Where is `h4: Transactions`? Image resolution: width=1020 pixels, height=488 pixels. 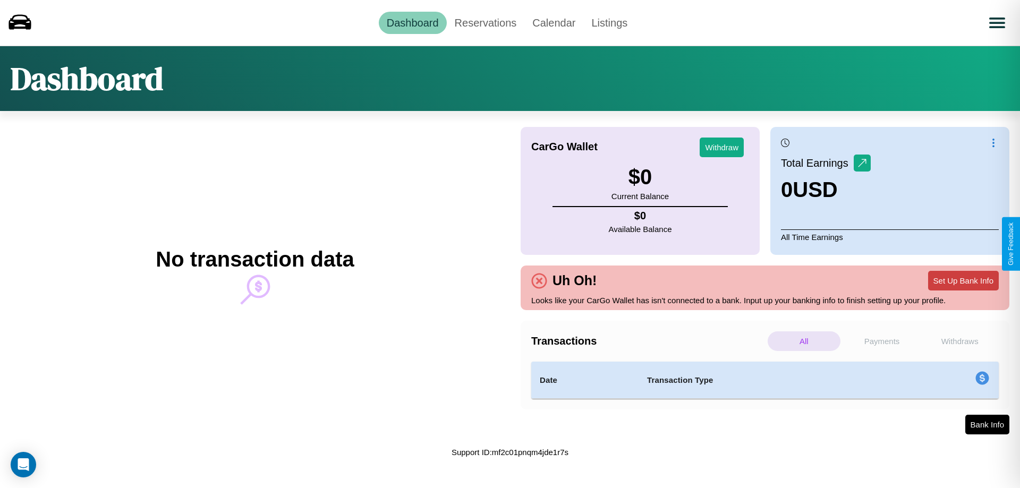 h4: Transactions is located at coordinates (648, 341).